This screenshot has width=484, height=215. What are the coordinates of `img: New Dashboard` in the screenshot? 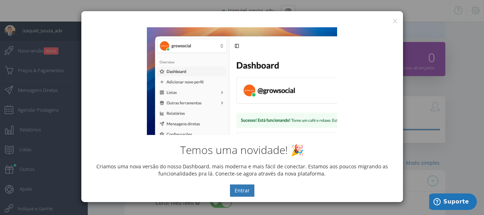 It's located at (242, 81).